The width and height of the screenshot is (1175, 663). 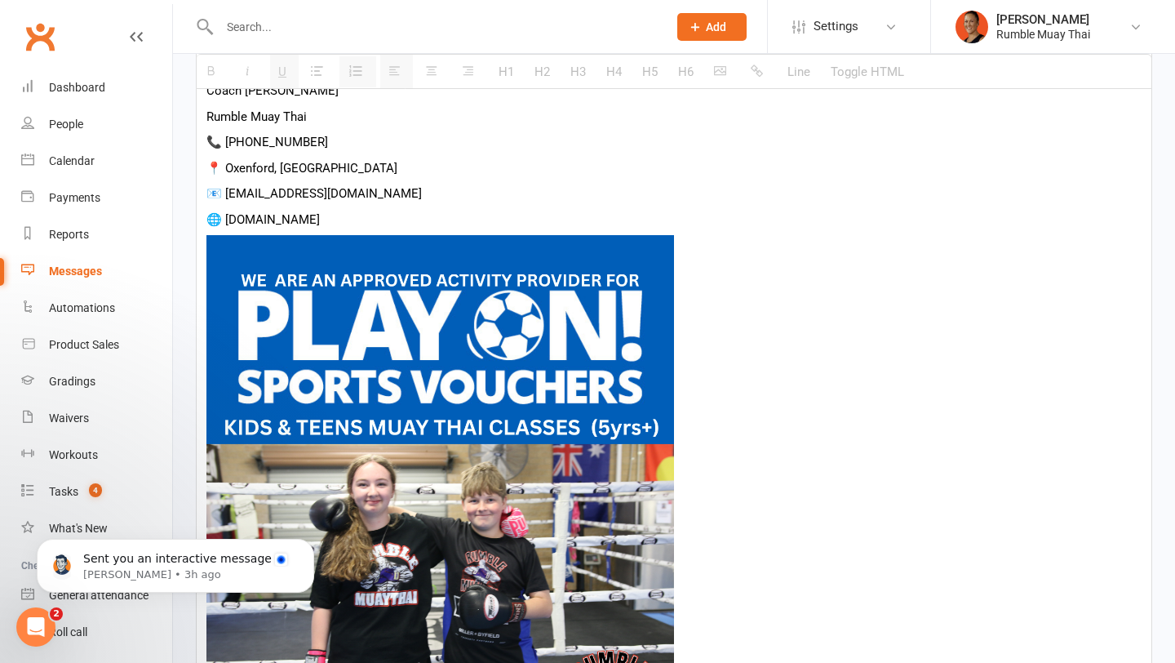 What do you see at coordinates (82, 308) in the screenshot?
I see `div: Automations` at bounding box center [82, 308].